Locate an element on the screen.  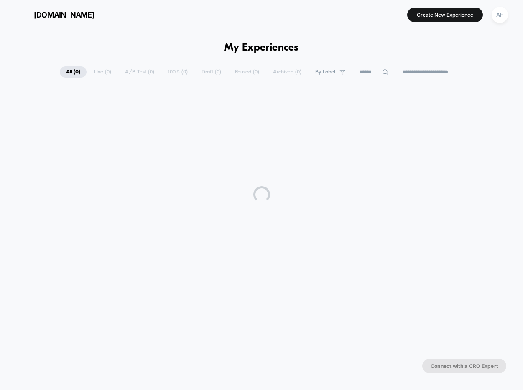
button: Connect with a CRO Expert is located at coordinates (464, 366).